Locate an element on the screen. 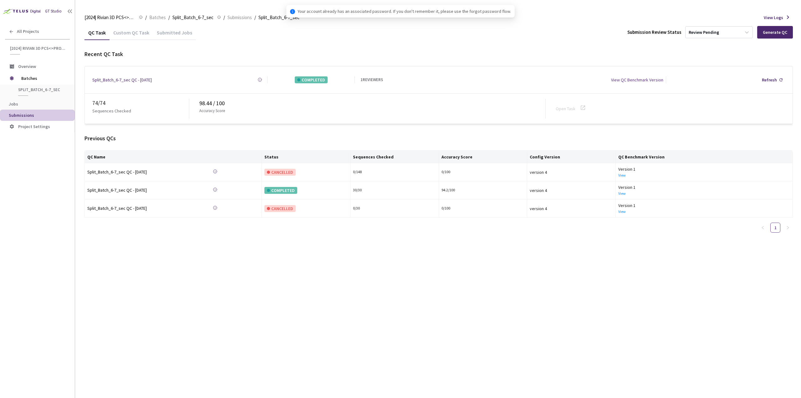 This screenshot has height=398, width=801. span: Project Settings is located at coordinates (34, 126).